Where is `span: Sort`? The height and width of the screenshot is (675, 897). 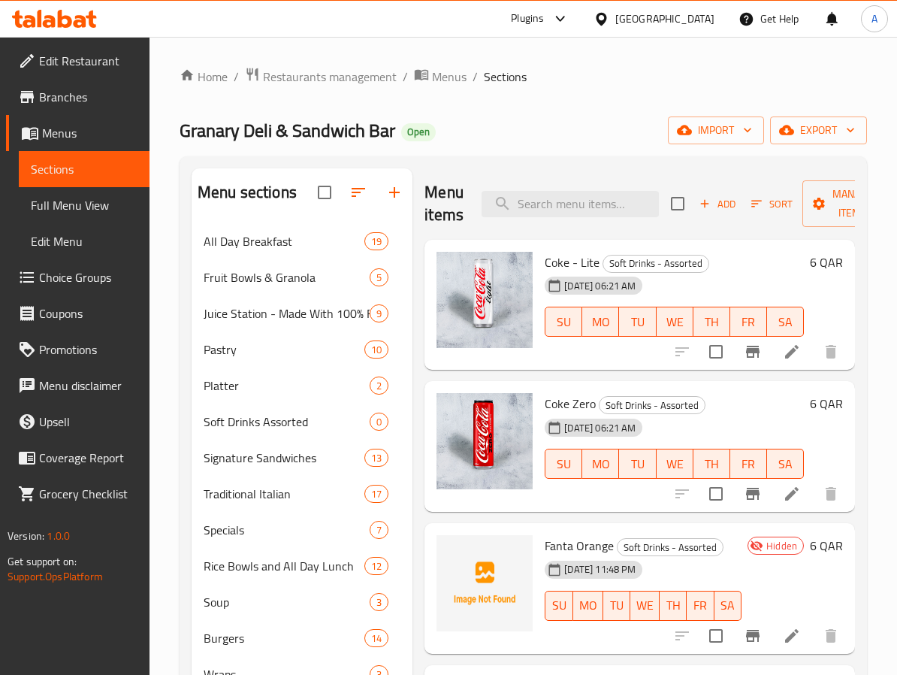
span: Sort is located at coordinates (772, 204).